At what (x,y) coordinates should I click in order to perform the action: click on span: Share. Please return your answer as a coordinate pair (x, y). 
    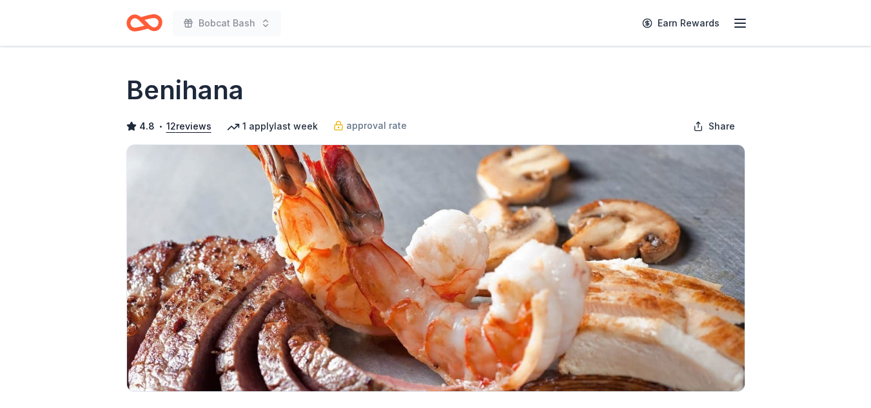
    Looking at the image, I should click on (721, 126).